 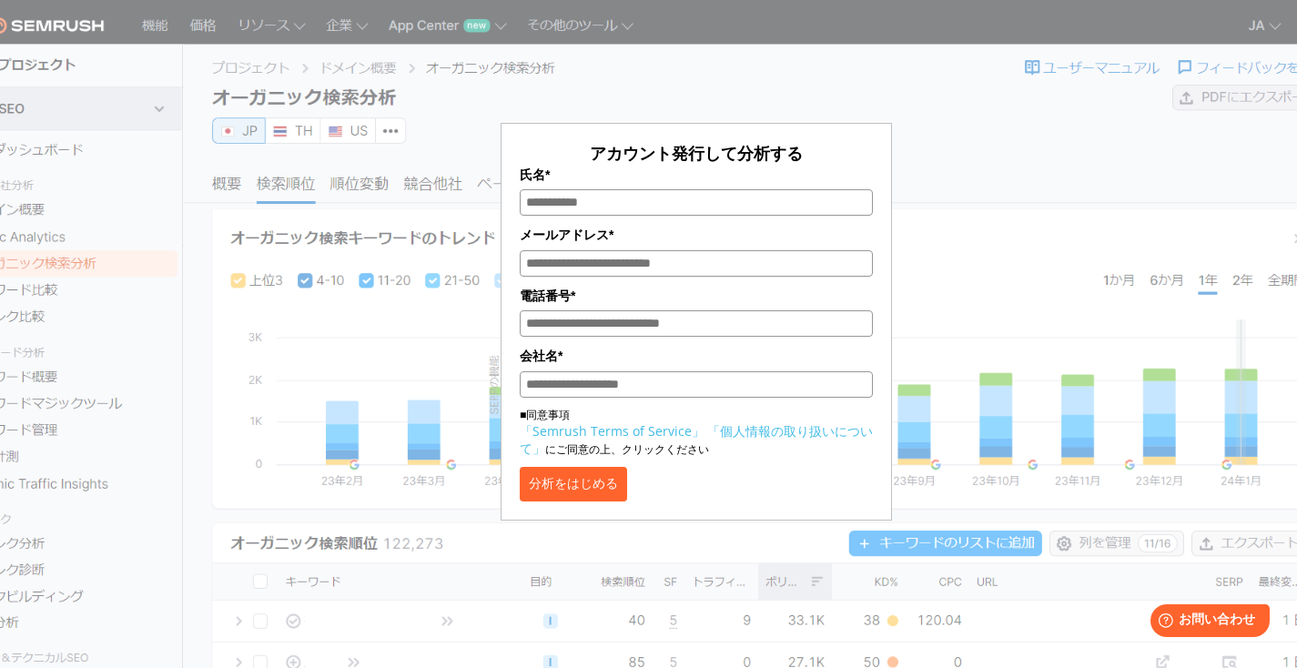 I want to click on span: アカウント発行して分析する, so click(x=696, y=153).